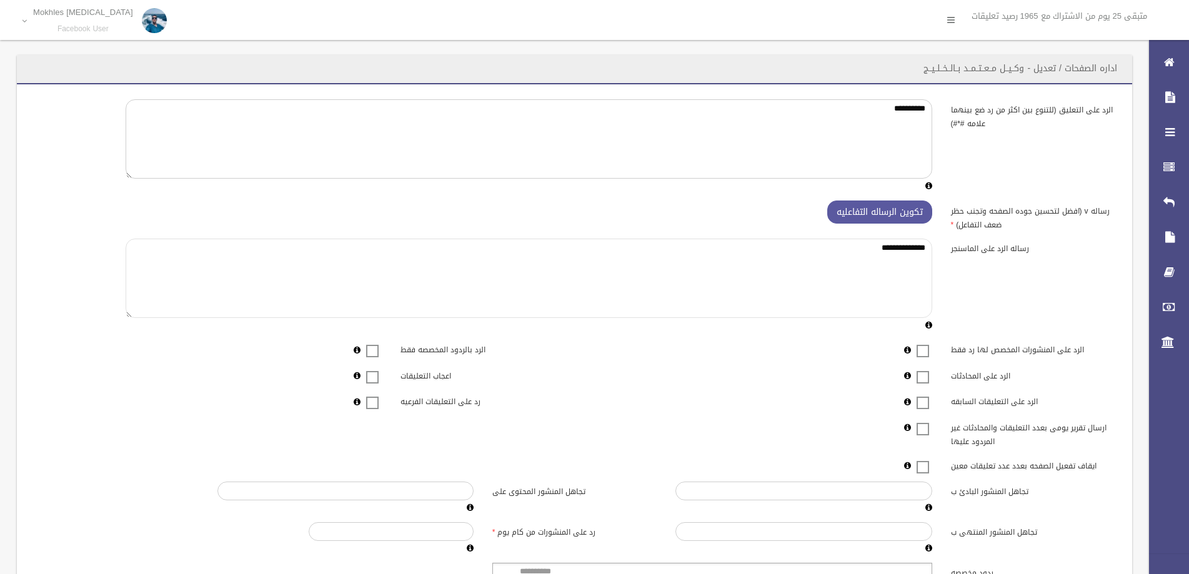  Describe the element at coordinates (1033, 374) in the screenshot. I see `label: الرد على المحادثات` at that location.